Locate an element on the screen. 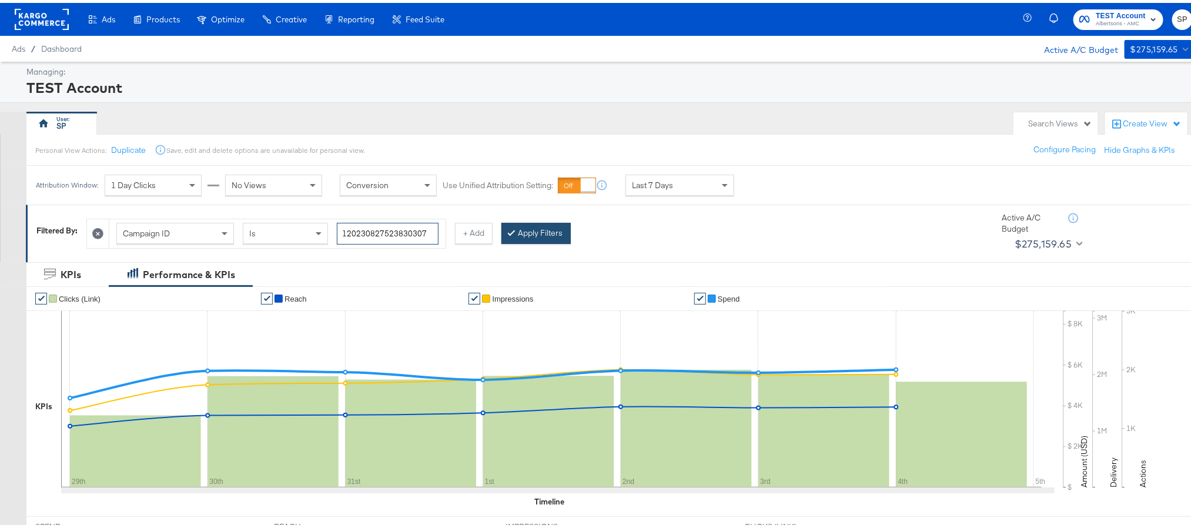 This screenshot has width=1191, height=528. div: Performance & KPIs is located at coordinates (189, 272).